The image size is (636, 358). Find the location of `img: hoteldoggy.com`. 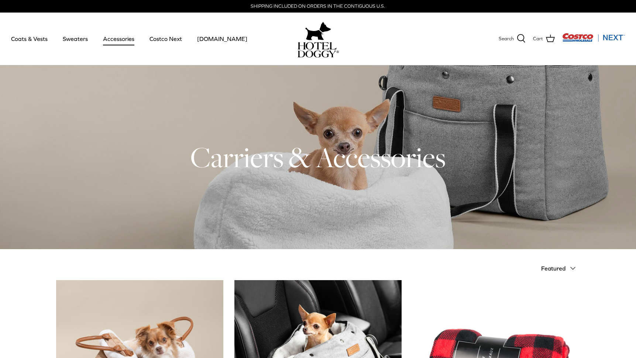

img: hoteldoggy.com is located at coordinates (318, 31).